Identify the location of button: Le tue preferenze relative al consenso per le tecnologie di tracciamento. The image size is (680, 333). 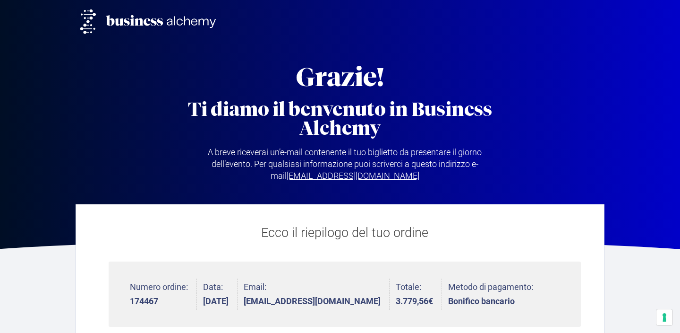
(665, 317).